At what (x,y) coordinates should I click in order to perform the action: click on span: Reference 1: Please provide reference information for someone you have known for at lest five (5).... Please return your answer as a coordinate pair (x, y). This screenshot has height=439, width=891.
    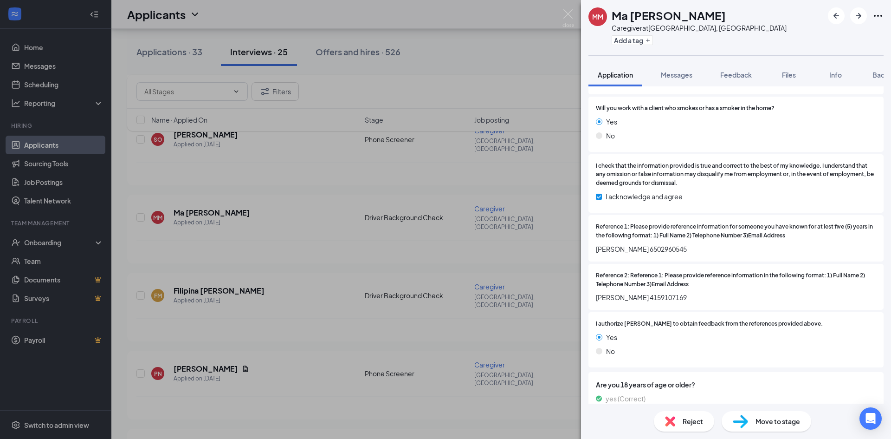
    Looking at the image, I should click on (736, 231).